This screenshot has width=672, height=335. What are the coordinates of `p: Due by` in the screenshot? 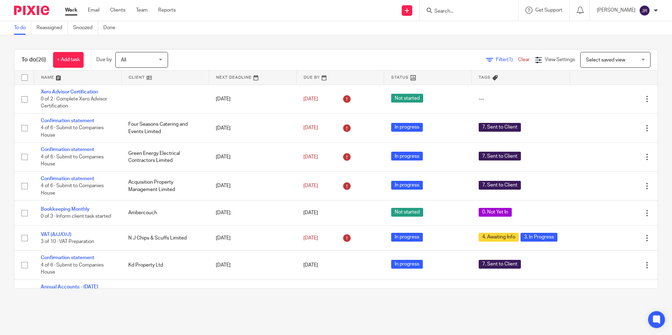 It's located at (104, 60).